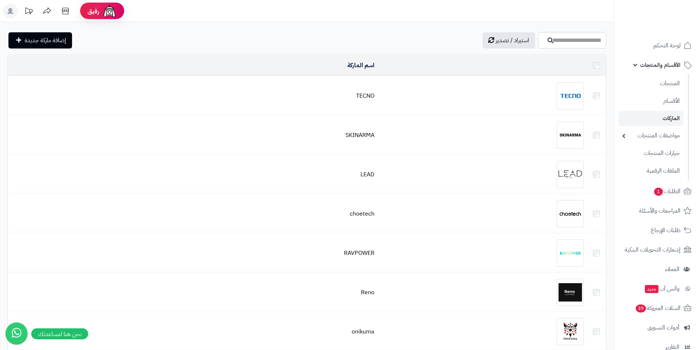 The width and height of the screenshot is (700, 350). I want to click on span: إشعارات التحويلات البنكية, so click(653, 250).